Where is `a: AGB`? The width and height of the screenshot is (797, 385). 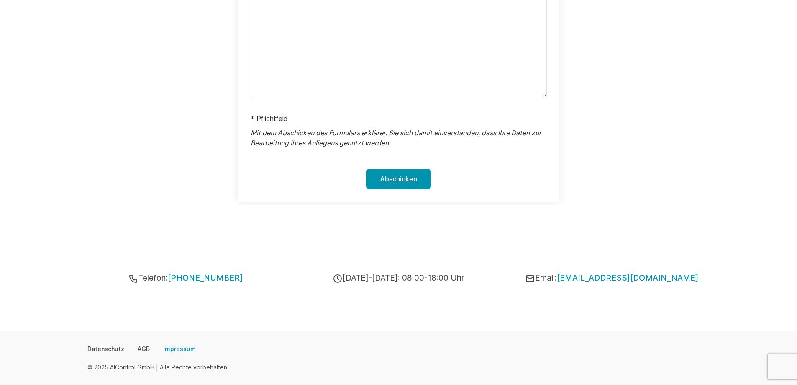 a: AGB is located at coordinates (144, 349).